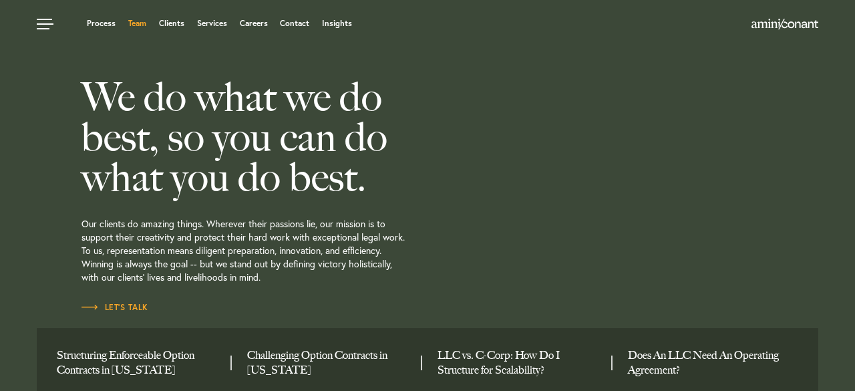 This screenshot has height=391, width=855. What do you see at coordinates (285, 248) in the screenshot?
I see `p: Our clients do amazing things. Wherever their passions lie, our mission is to support their creat...` at bounding box center [285, 248].